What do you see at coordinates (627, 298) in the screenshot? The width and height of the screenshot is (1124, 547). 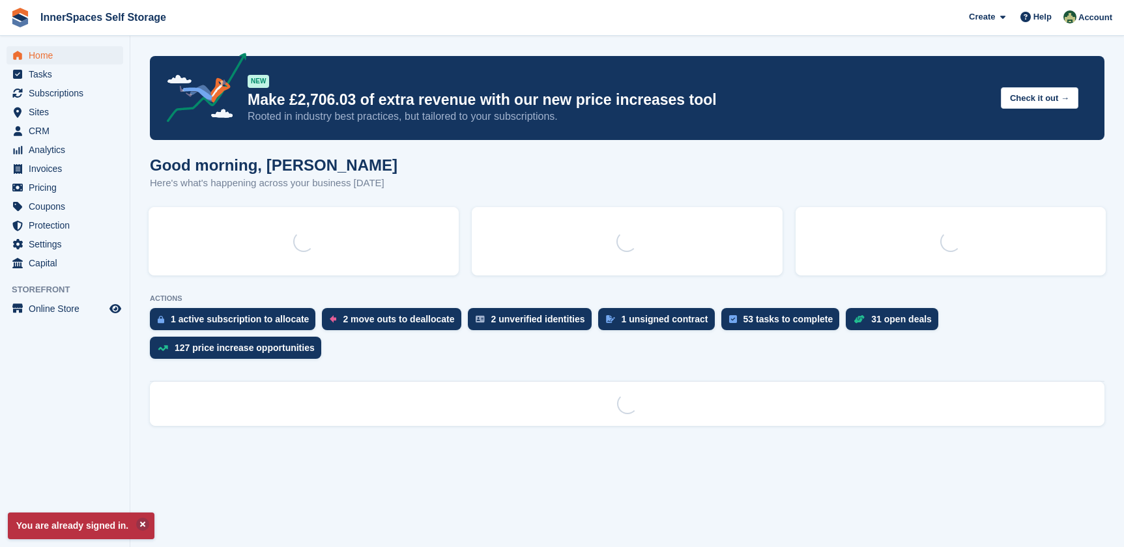 I see `p: ACTIONS` at bounding box center [627, 298].